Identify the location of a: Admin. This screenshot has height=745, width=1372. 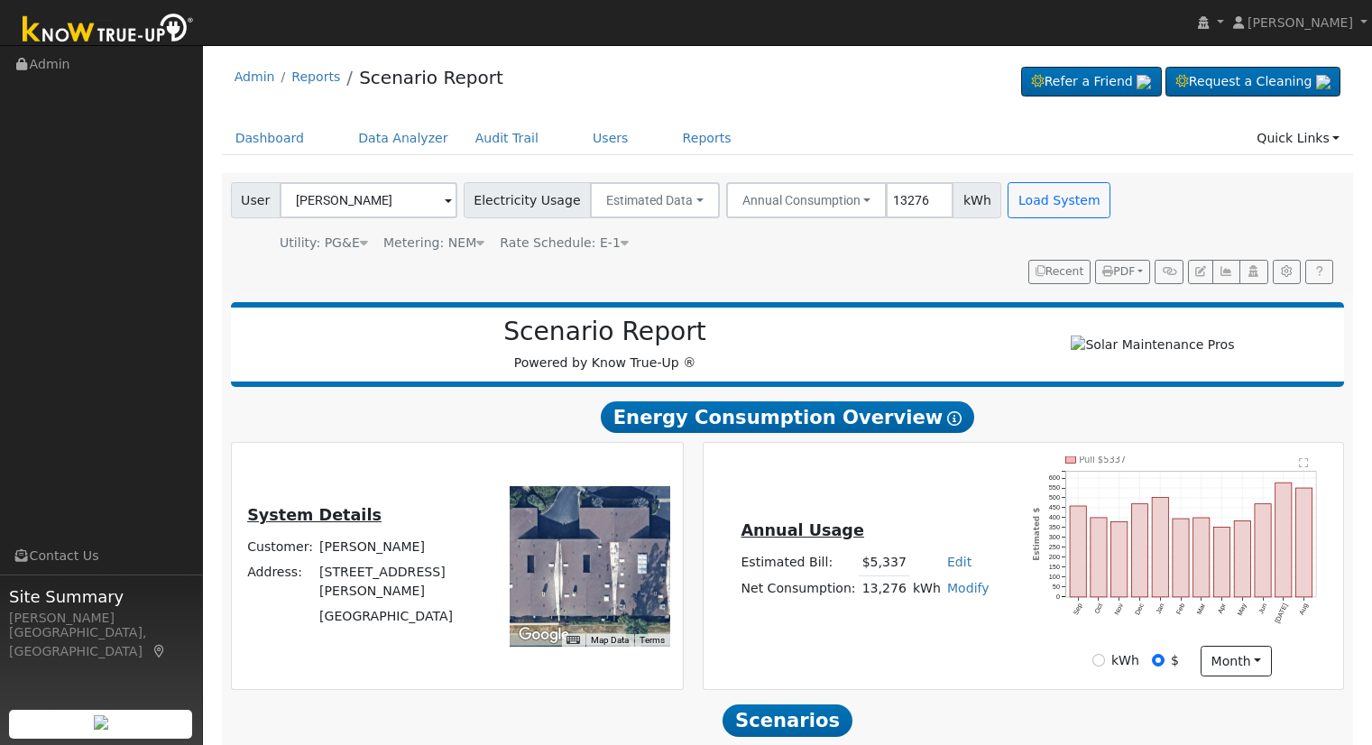
(254, 77).